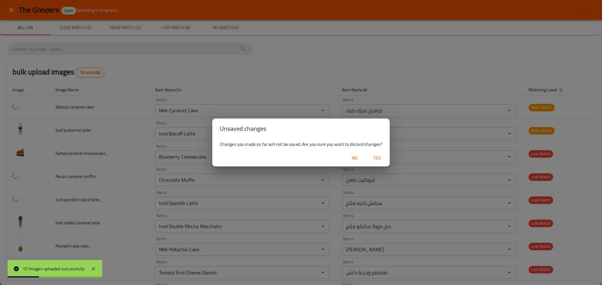 The image size is (602, 285). What do you see at coordinates (54, 269) in the screenshot?
I see `div: 10 Images uploaded successfully` at bounding box center [54, 269].